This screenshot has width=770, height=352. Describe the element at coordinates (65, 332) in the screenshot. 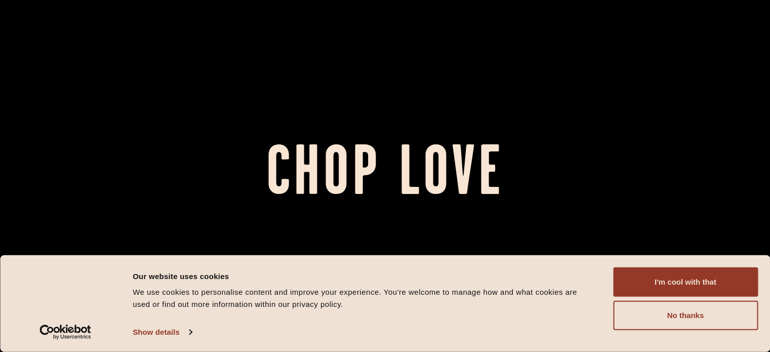

I see `a: Usercentrics Cookiebot - opens in a new window` at that location.